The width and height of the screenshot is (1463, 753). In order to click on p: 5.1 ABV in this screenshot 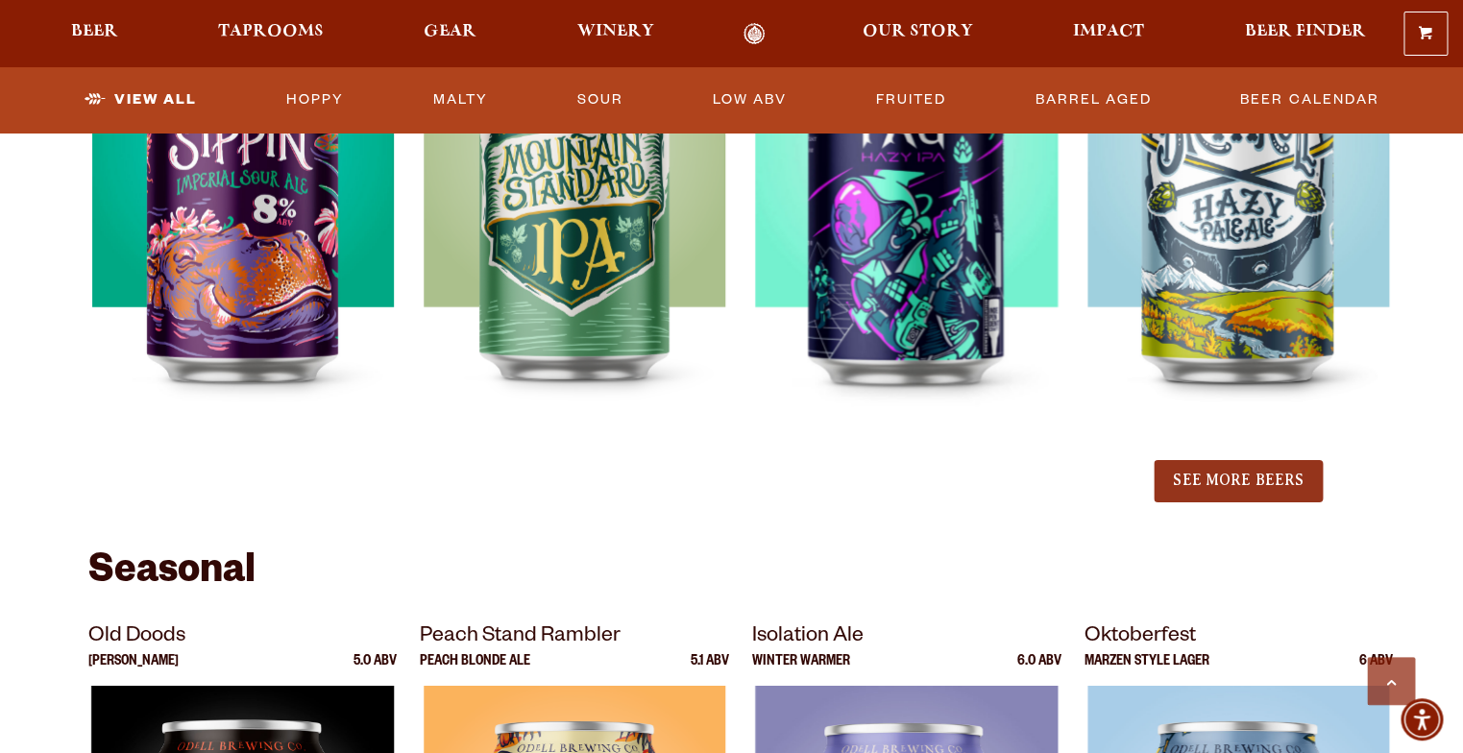, I will do `click(710, 671)`.